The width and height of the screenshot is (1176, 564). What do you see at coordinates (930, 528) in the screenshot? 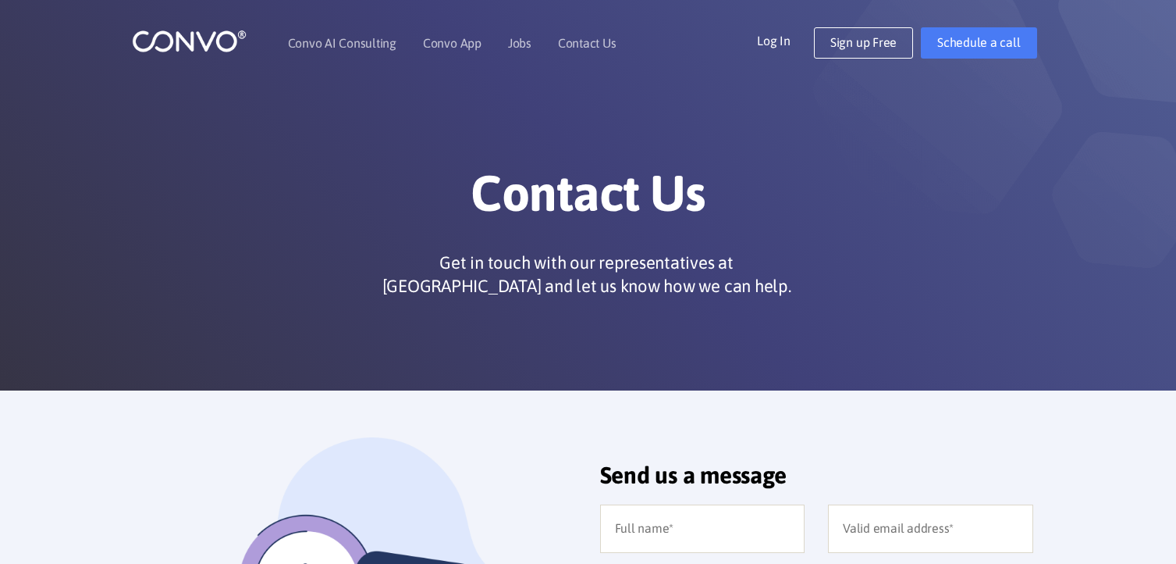
I see `input: Valid email address*` at bounding box center [930, 528].